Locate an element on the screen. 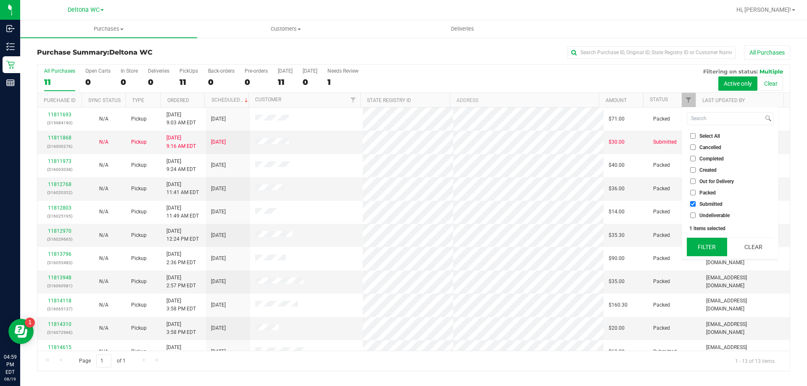 The height and width of the screenshot is (386, 807). p: (316072966) is located at coordinates (59, 332).